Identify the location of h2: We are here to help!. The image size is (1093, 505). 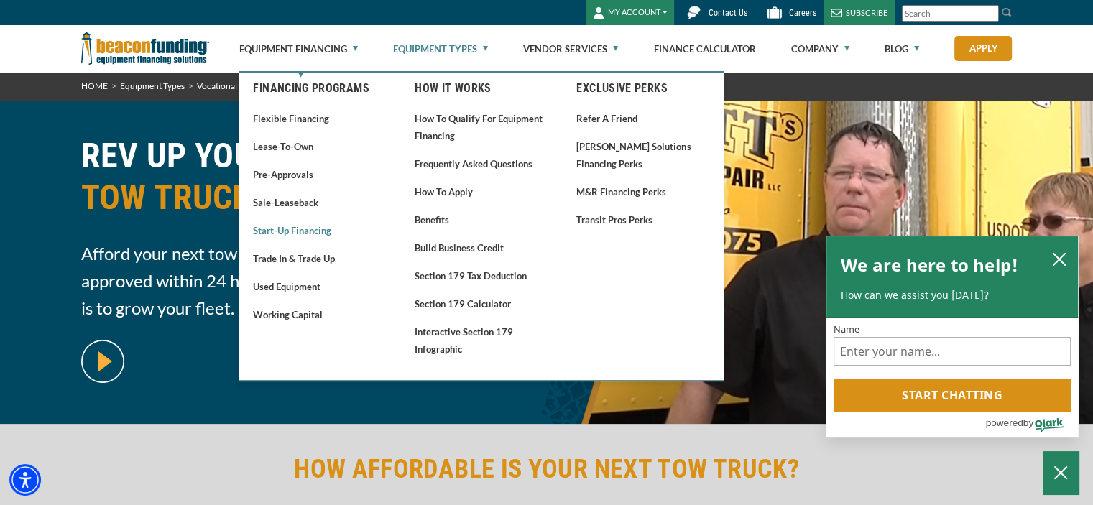
(929, 265).